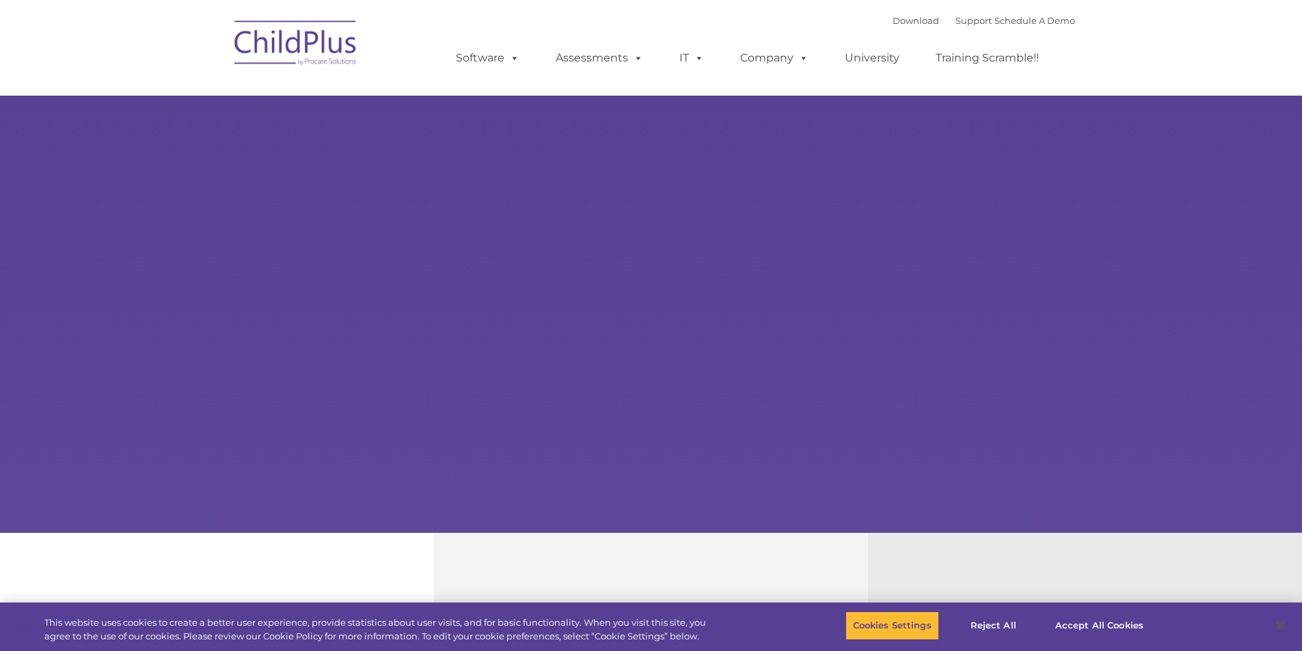 Image resolution: width=1302 pixels, height=651 pixels. I want to click on button: Reject All, so click(993, 626).